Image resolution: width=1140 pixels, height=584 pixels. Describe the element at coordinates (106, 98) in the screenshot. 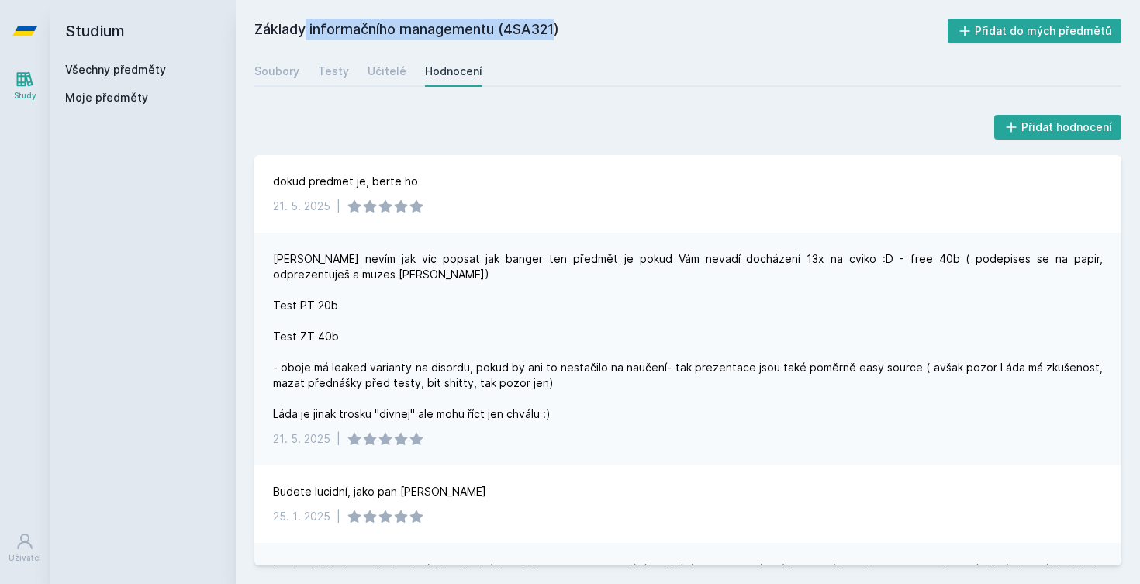

I see `span: Moje předměty` at that location.